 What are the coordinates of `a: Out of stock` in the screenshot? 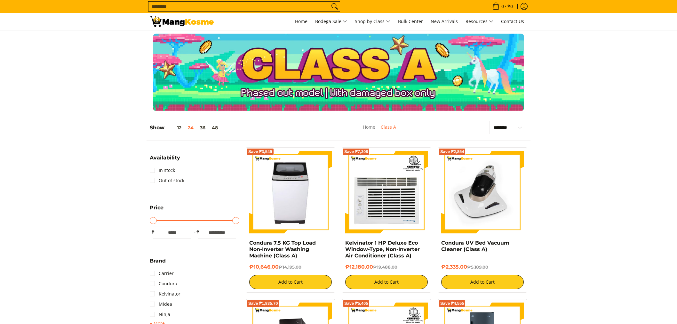 It's located at (167, 181).